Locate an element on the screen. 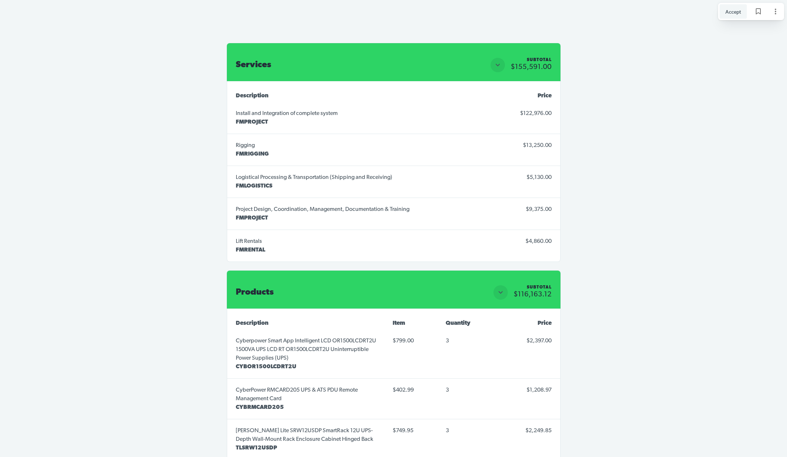 The width and height of the screenshot is (787, 457). p: Project Design, Coordination, Management, Documentation & Training is located at coordinates (323, 209).